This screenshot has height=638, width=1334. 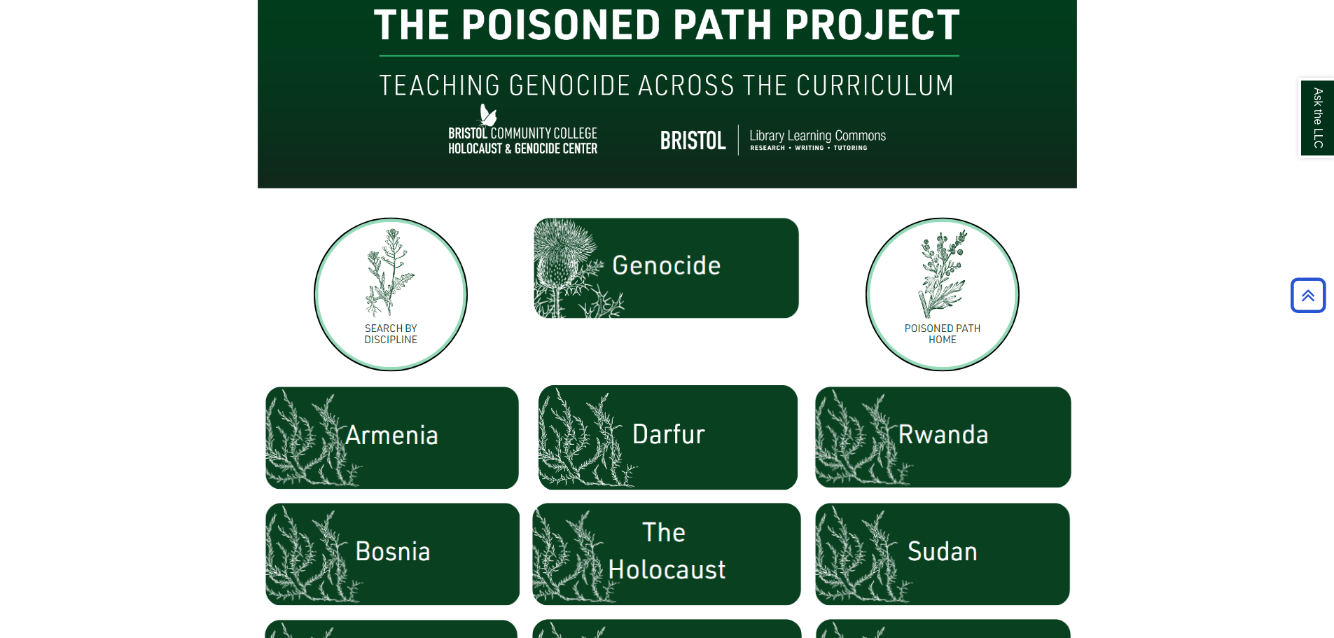 What do you see at coordinates (667, 438) in the screenshot?
I see `img: Darfur` at bounding box center [667, 438].